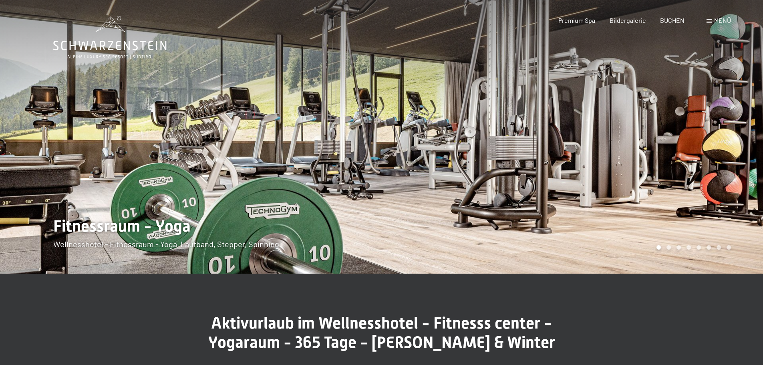 This screenshot has height=365, width=763. I want to click on span: Premium Spa, so click(577, 20).